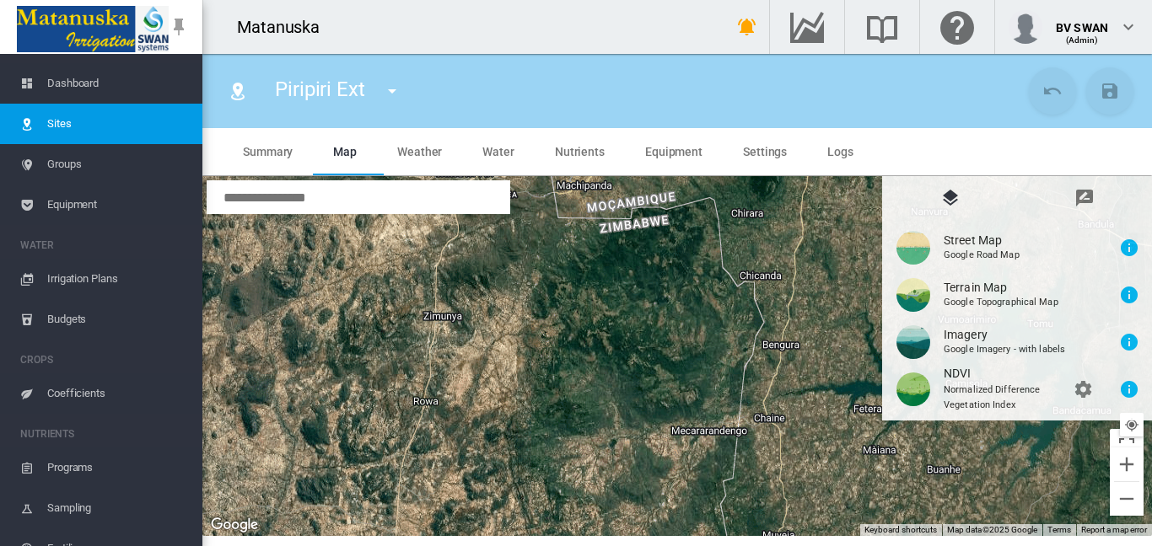 The width and height of the screenshot is (1152, 546). Describe the element at coordinates (747, 27) in the screenshot. I see `button: icon-bell-ring` at that location.